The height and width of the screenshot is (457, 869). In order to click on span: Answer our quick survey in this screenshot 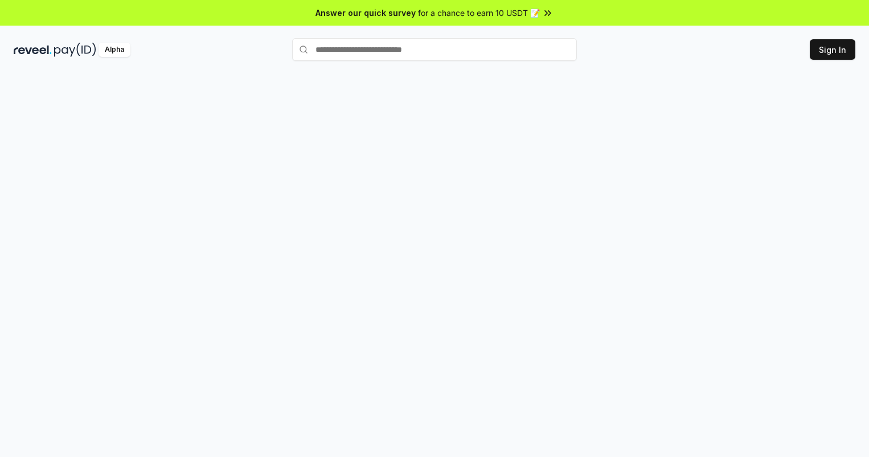, I will do `click(366, 13)`.